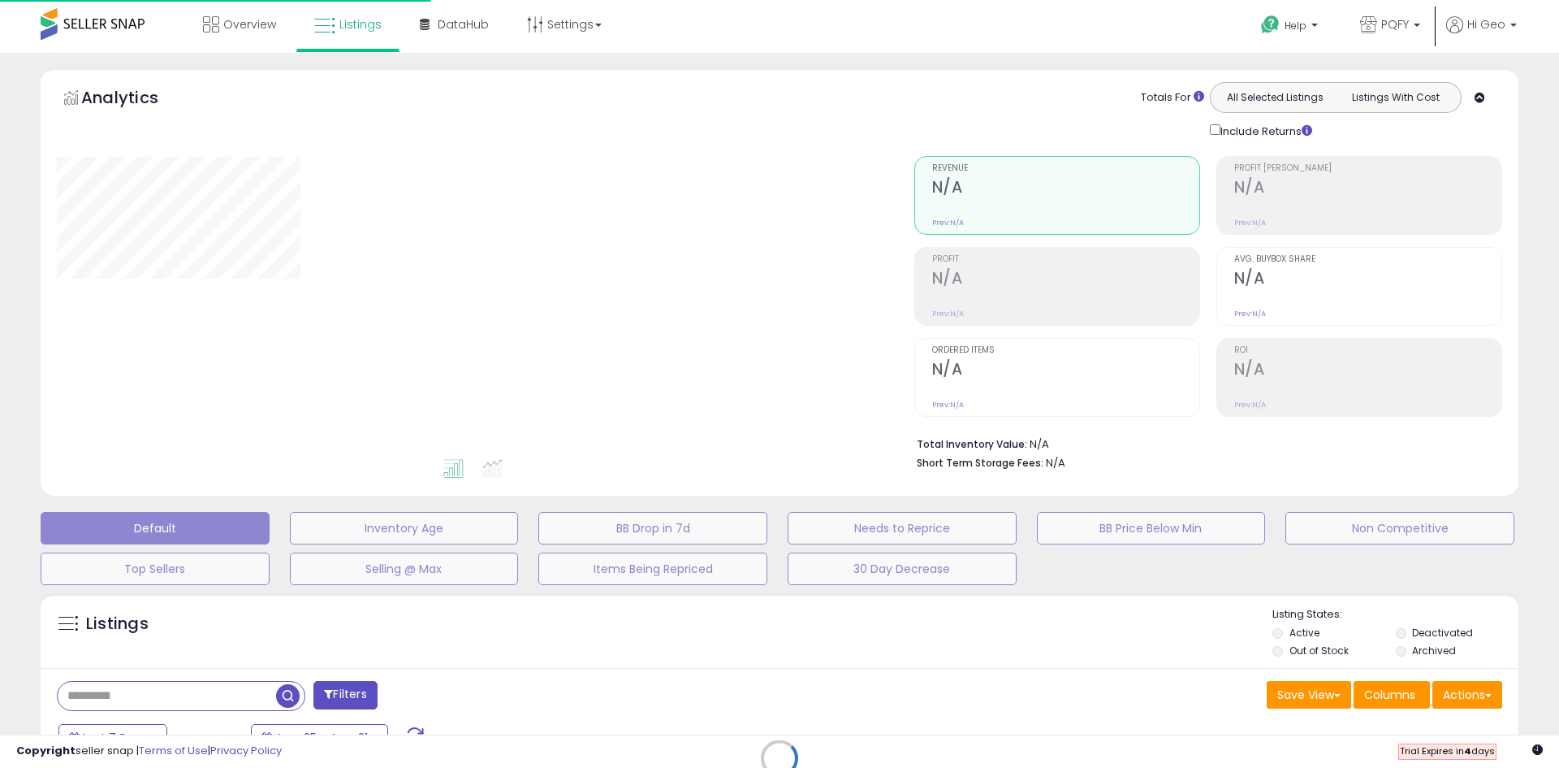 The height and width of the screenshot is (768, 1559). What do you see at coordinates (902, 528) in the screenshot?
I see `button: Needs to Reprice` at bounding box center [902, 528].